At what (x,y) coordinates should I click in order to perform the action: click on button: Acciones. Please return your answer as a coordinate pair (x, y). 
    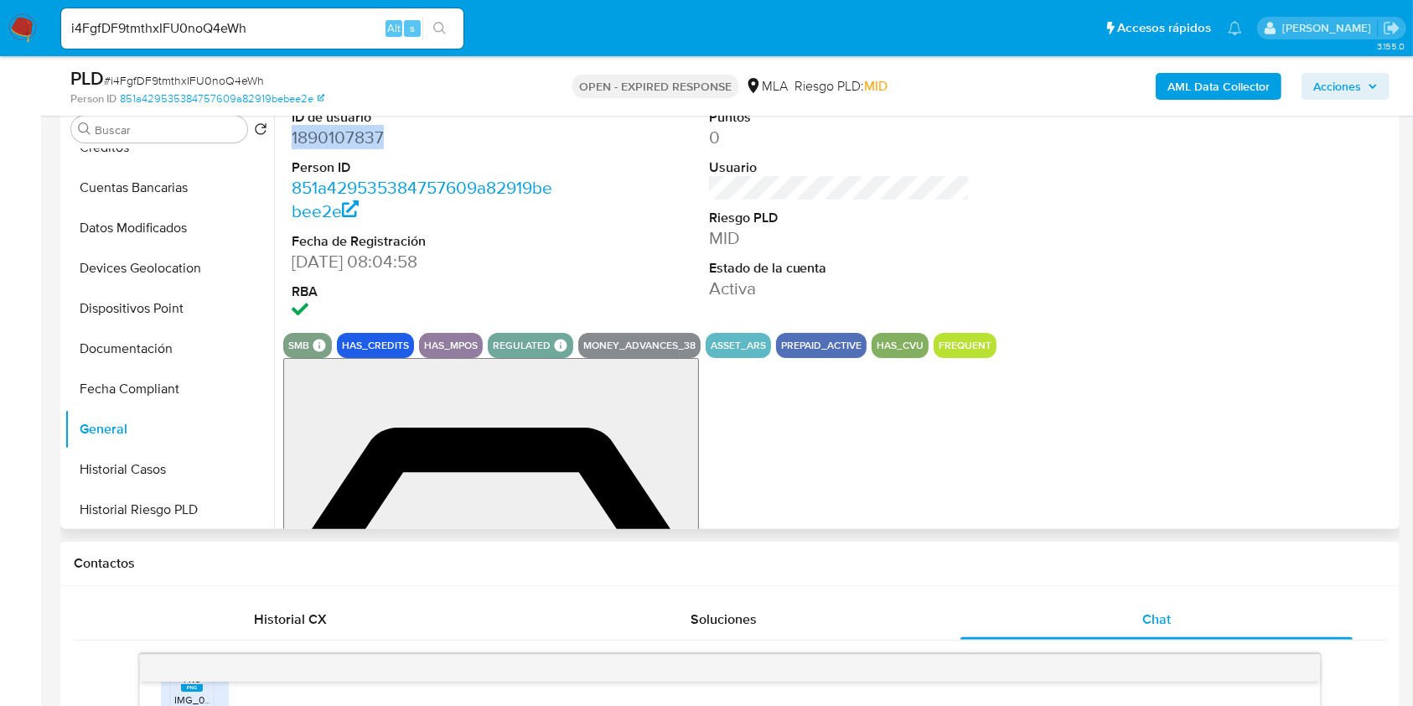
    Looking at the image, I should click on (1345, 86).